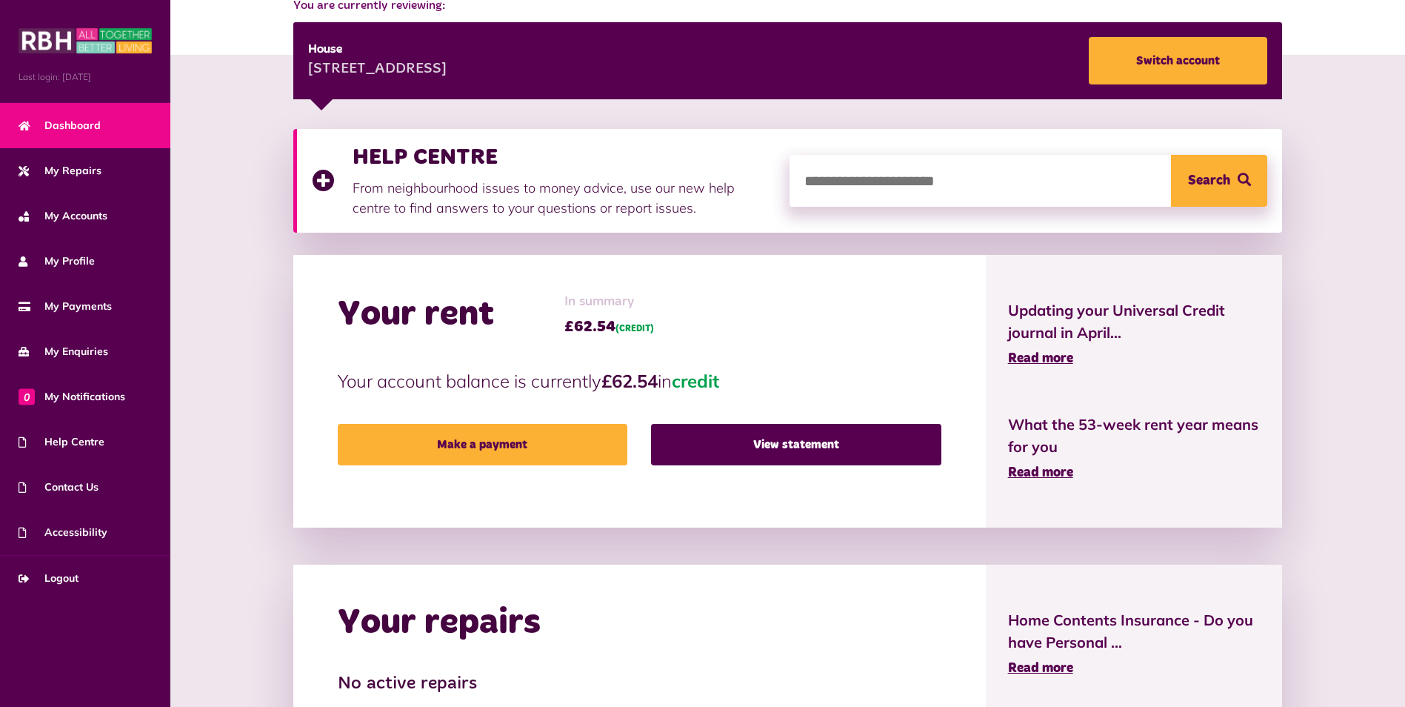  What do you see at coordinates (72, 396) in the screenshot?
I see `span: My Notifications` at bounding box center [72, 396].